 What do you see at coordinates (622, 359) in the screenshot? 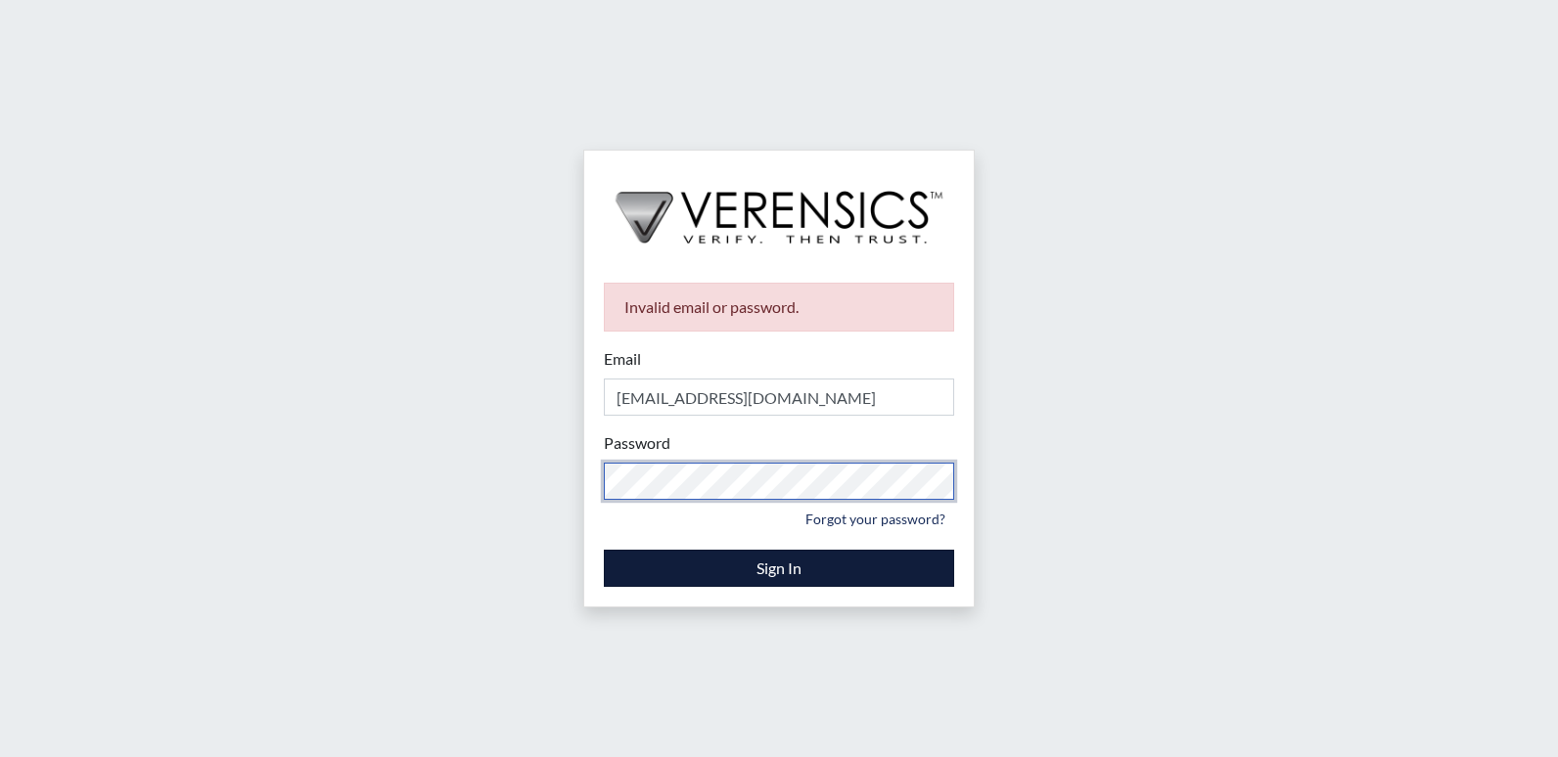
I see `label: Email` at bounding box center [622, 359].